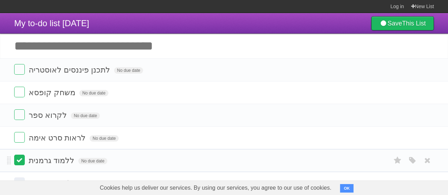 This screenshot has height=195, width=448. What do you see at coordinates (216, 188) in the screenshot?
I see `span: Cookies help us deliver our services. By using our services, you agree to our use of cookies.` at bounding box center [216, 188].